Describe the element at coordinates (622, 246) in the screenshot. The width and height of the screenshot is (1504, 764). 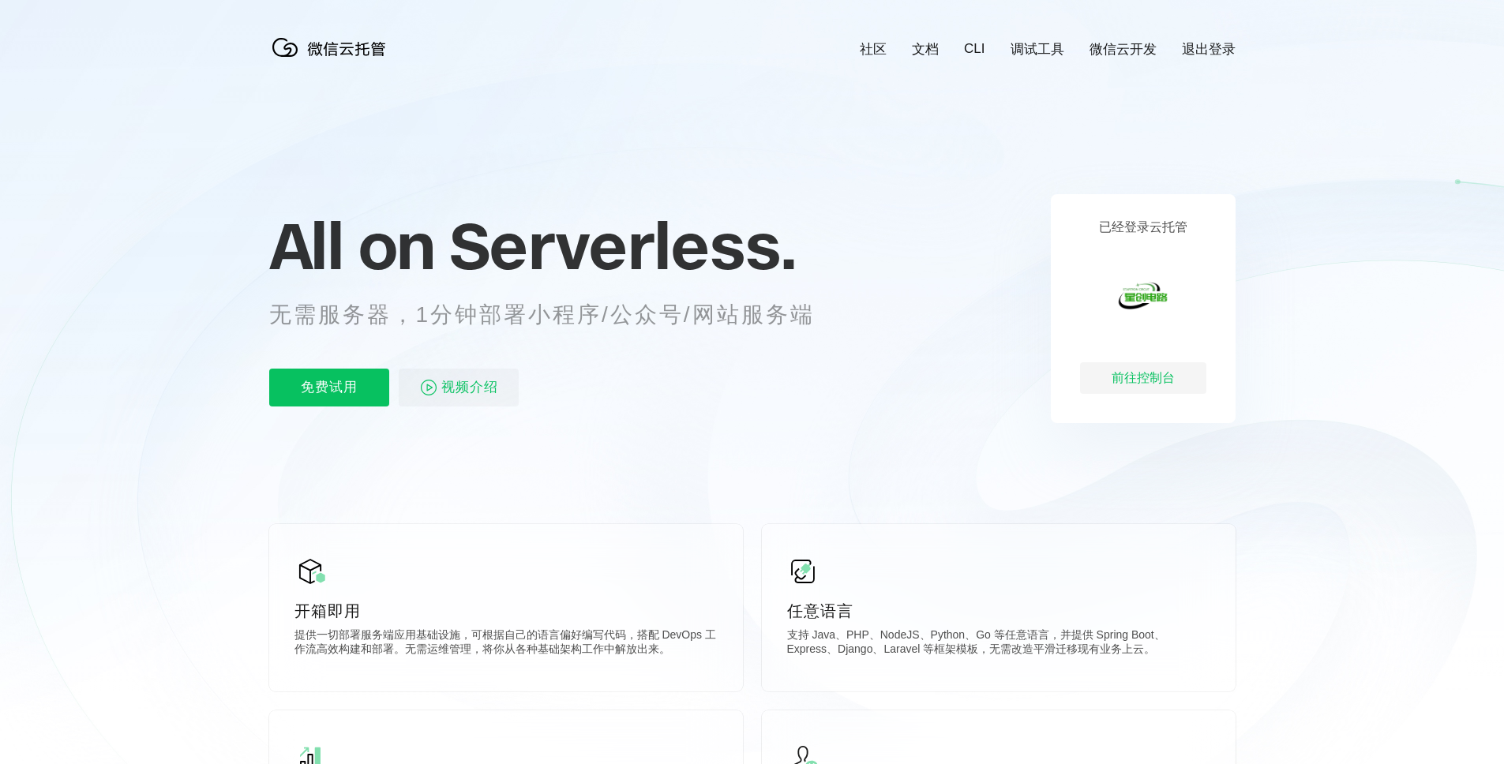
I see `span: Serverless.` at that location.